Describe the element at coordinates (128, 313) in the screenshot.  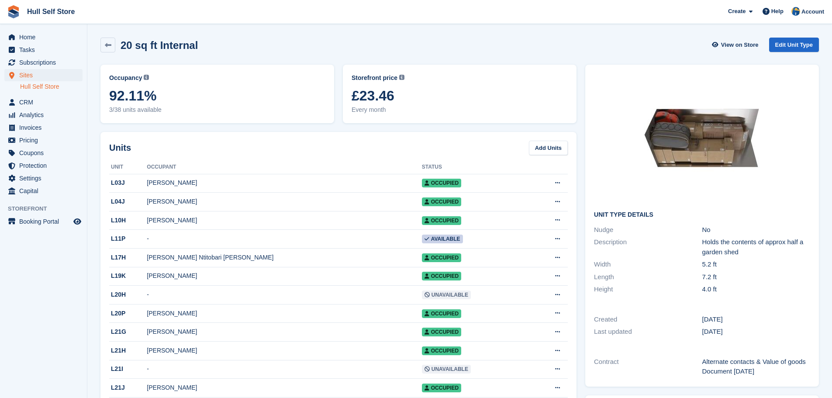
I see `div: L20P` at that location.